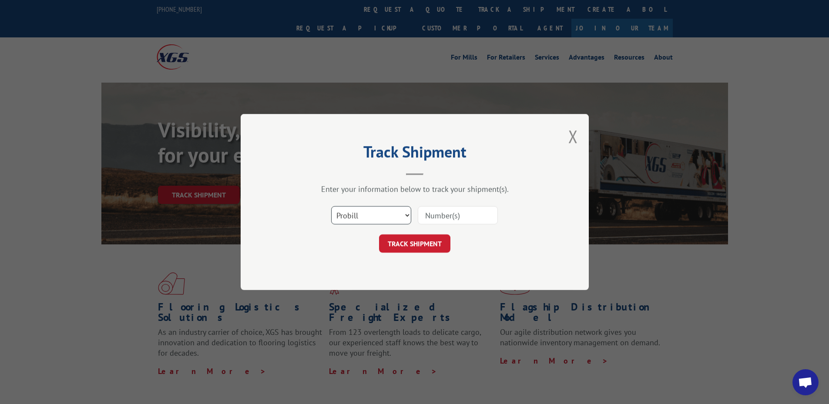 Image resolution: width=829 pixels, height=404 pixels. What do you see at coordinates (805, 382) in the screenshot?
I see `a: Open chat` at bounding box center [805, 382].